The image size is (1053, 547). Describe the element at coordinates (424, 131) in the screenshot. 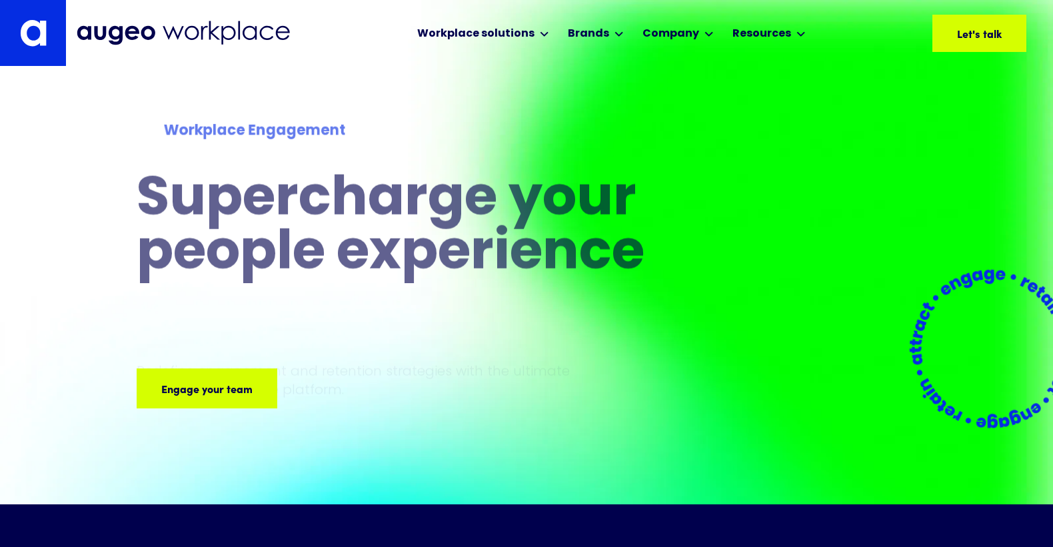

I see `div: Workplace Engagement` at that location.